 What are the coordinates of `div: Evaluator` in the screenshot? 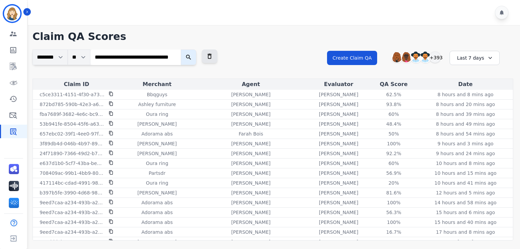 It's located at (338, 84).